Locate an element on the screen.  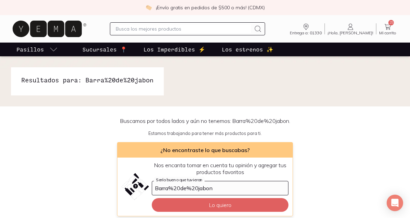
img: check is located at coordinates (149, 8).